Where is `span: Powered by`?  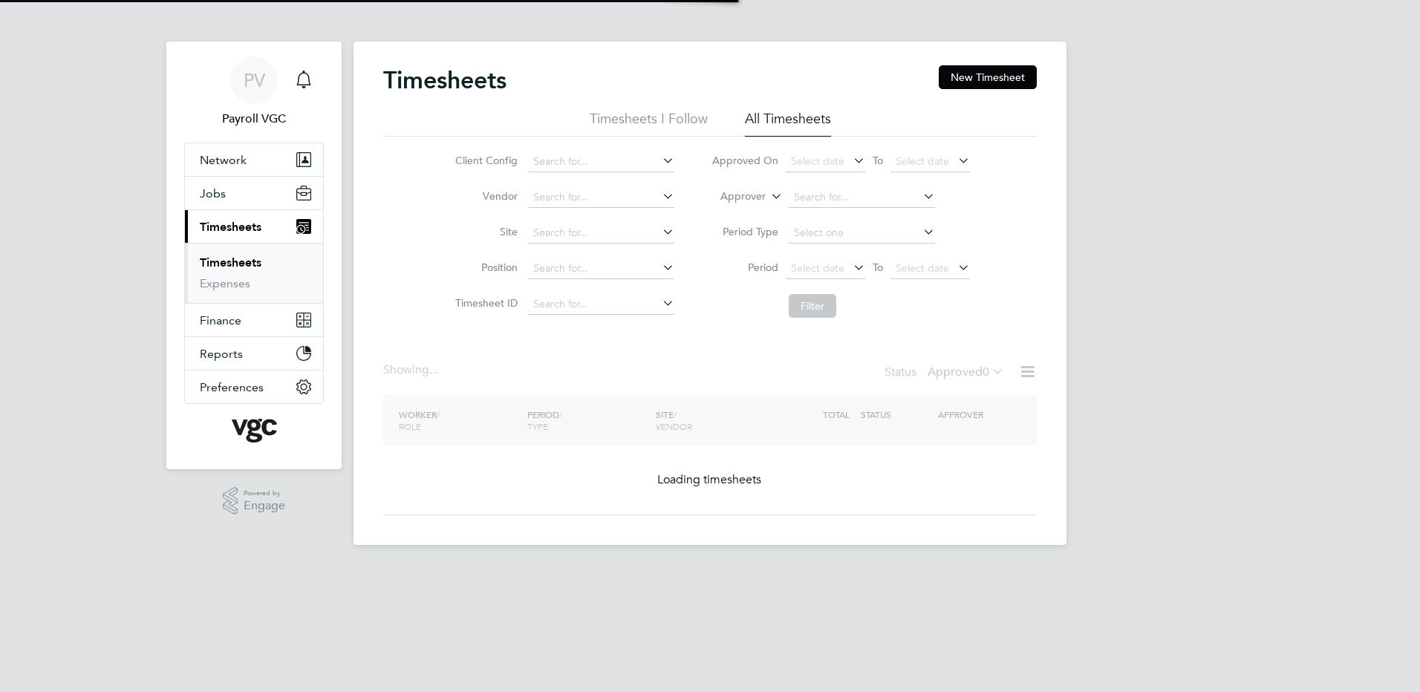 span: Powered by is located at coordinates (264, 493).